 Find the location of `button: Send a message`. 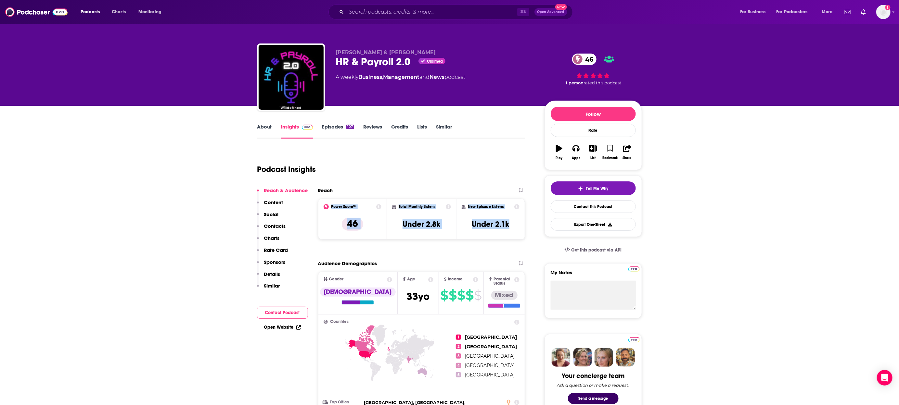

button: Send a message is located at coordinates (593, 399).